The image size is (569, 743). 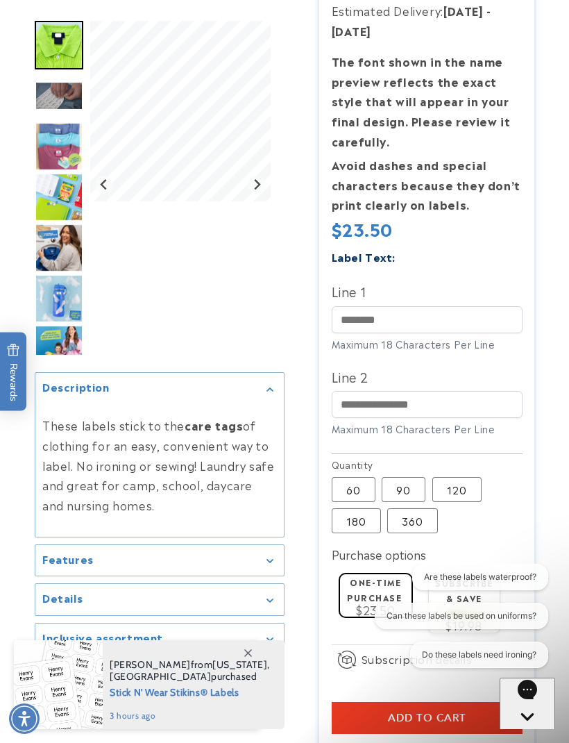 I want to click on label: Line 2, so click(x=427, y=376).